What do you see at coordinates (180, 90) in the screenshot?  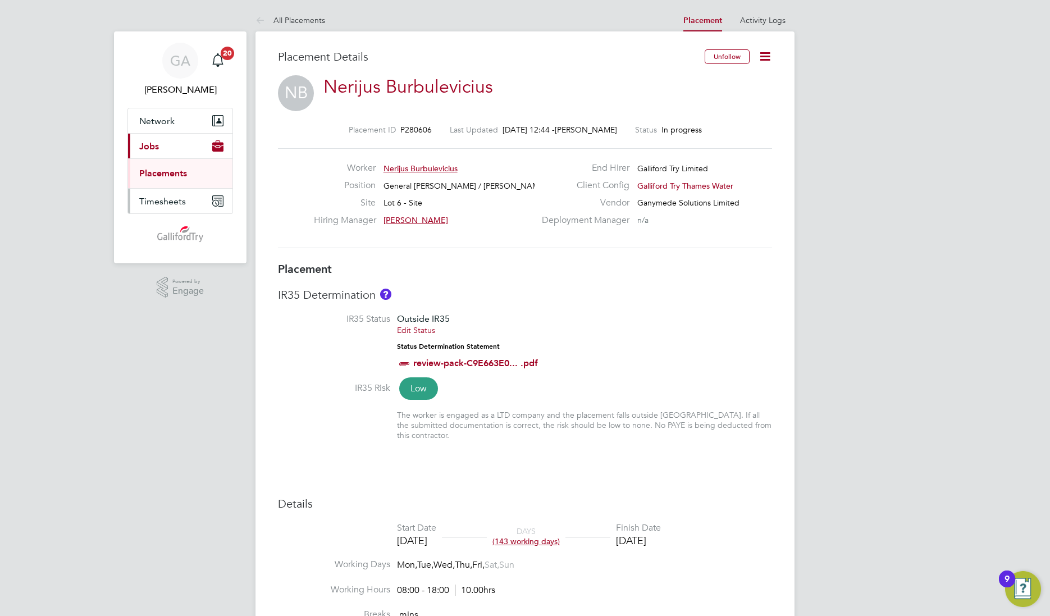 I see `span: Gary Attwell` at bounding box center [180, 90].